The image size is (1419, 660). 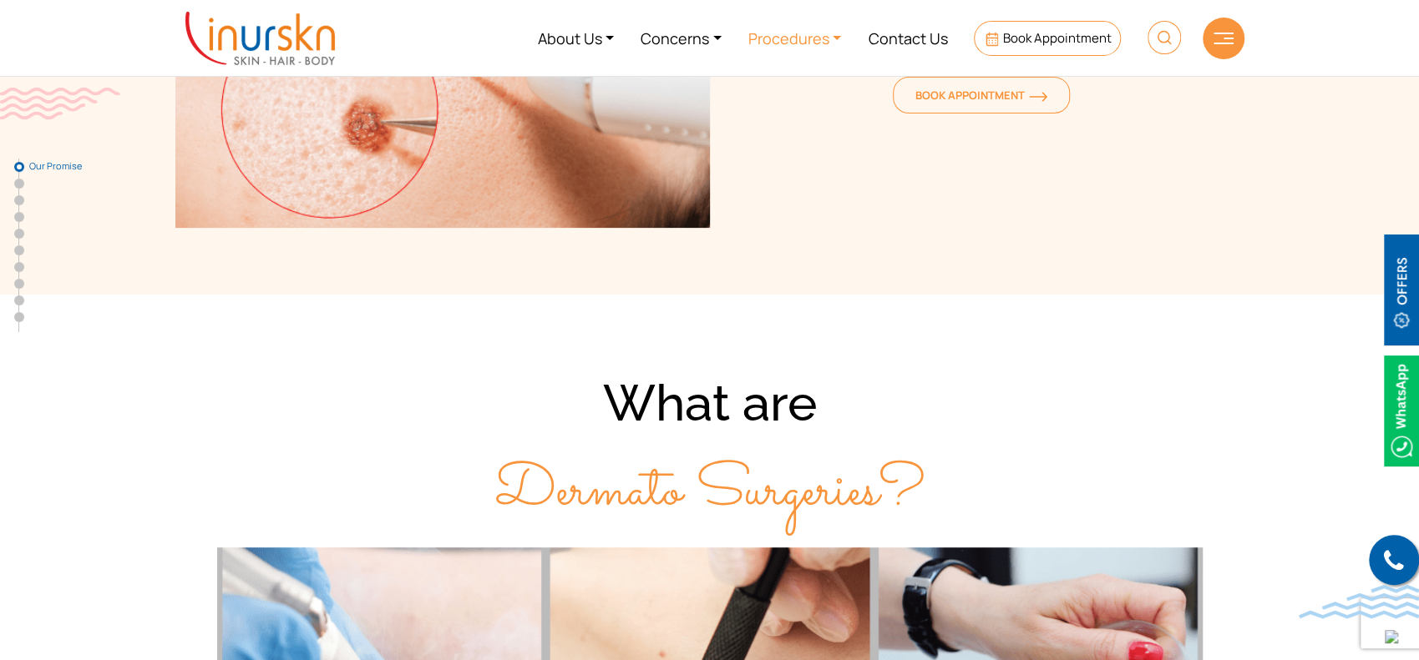 What do you see at coordinates (907, 38) in the screenshot?
I see `a: Contact Us` at bounding box center [907, 38].